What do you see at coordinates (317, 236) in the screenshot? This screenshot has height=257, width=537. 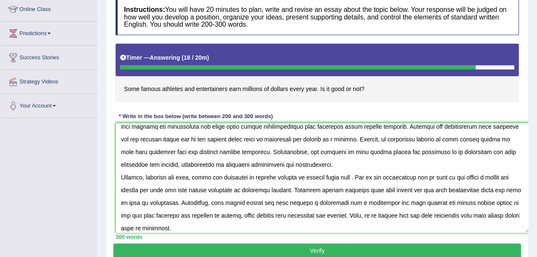 I see `div: 300 words` at bounding box center [317, 236].